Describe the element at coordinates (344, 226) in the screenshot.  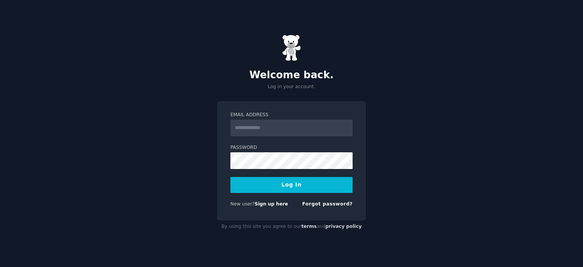
I see `a: privacy policy` at that location.